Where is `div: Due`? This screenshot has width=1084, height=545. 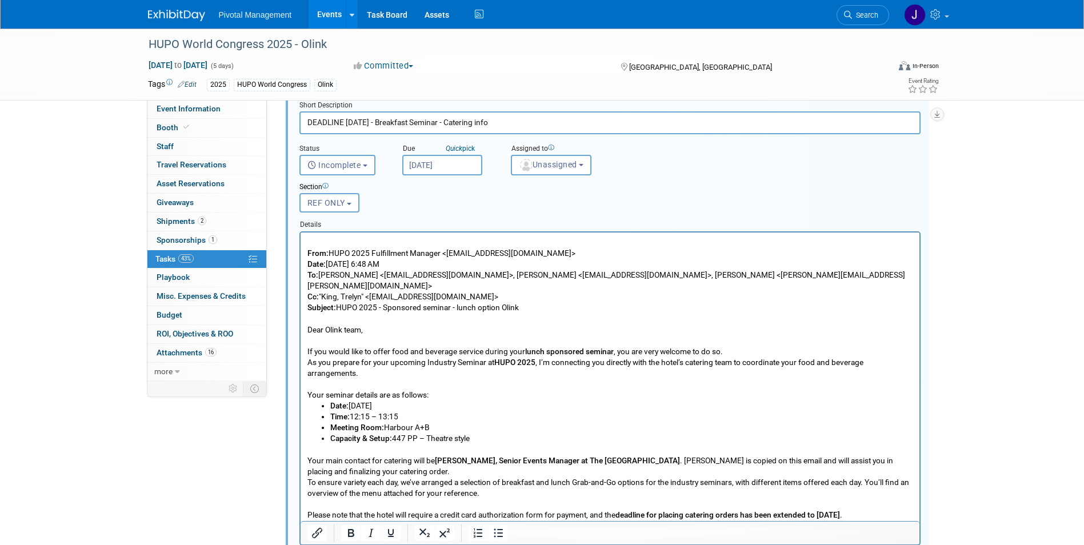 div: Due is located at coordinates (448, 149).